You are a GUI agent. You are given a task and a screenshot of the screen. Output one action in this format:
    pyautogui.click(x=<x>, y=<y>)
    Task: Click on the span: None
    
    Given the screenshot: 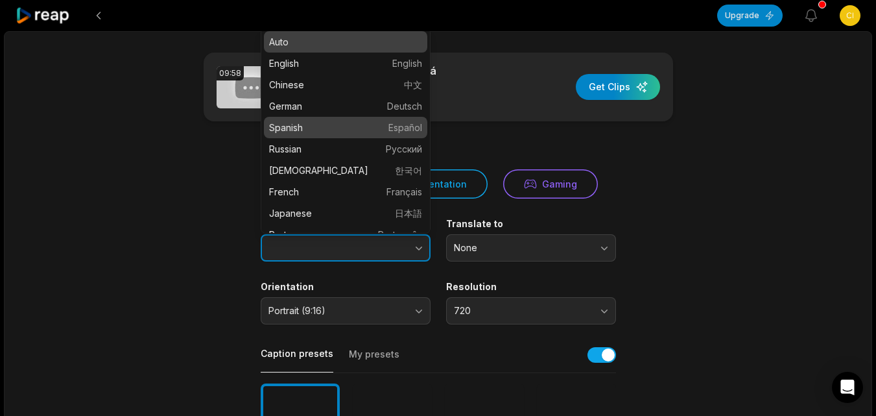 What is the action you would take?
    pyautogui.click(x=522, y=248)
    